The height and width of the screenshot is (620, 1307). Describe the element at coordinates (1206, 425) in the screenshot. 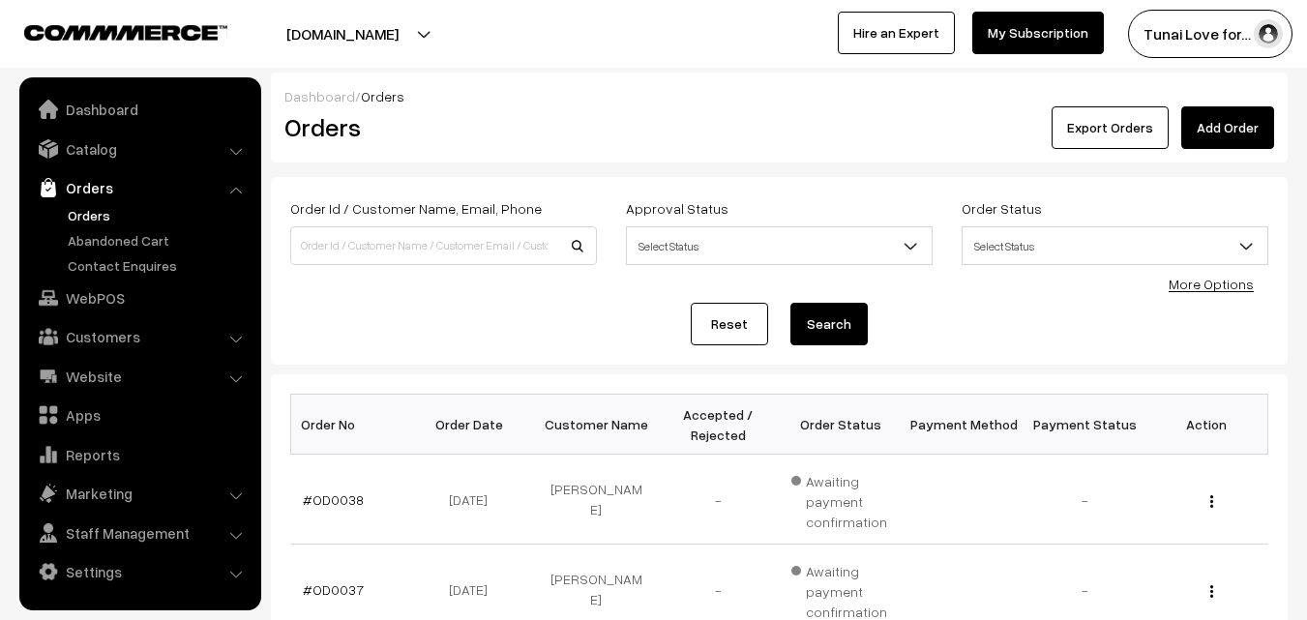

I see `th: Action` at that location.